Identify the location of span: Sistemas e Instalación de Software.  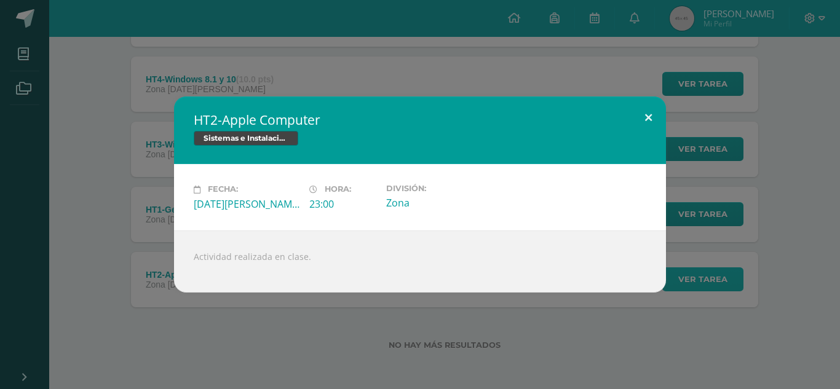
(246, 138).